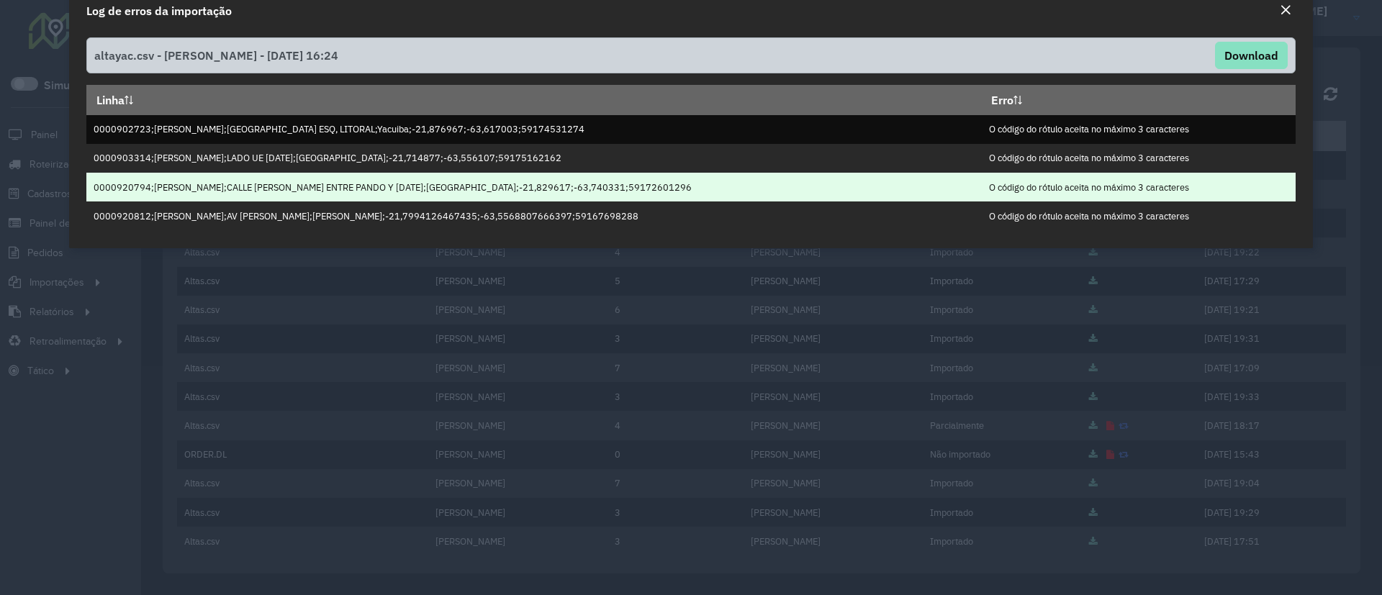 The image size is (1382, 595). I want to click on button: Download, so click(1251, 55).